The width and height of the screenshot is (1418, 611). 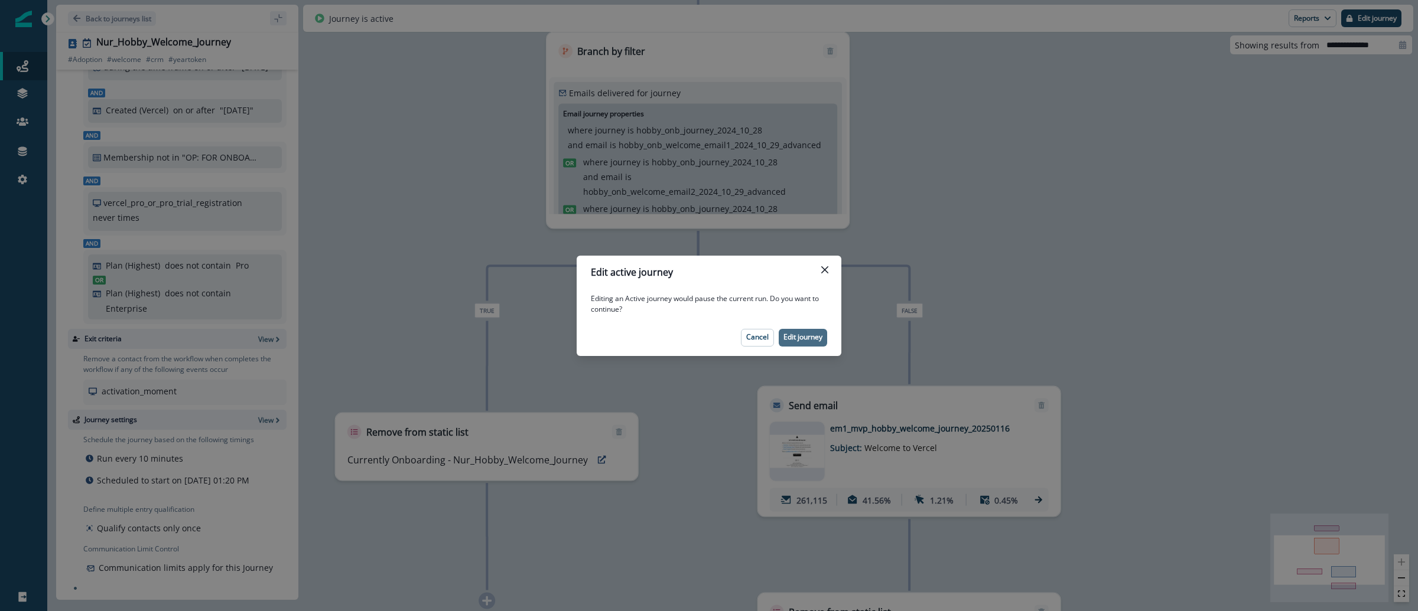 I want to click on p: Edit journey, so click(x=803, y=337).